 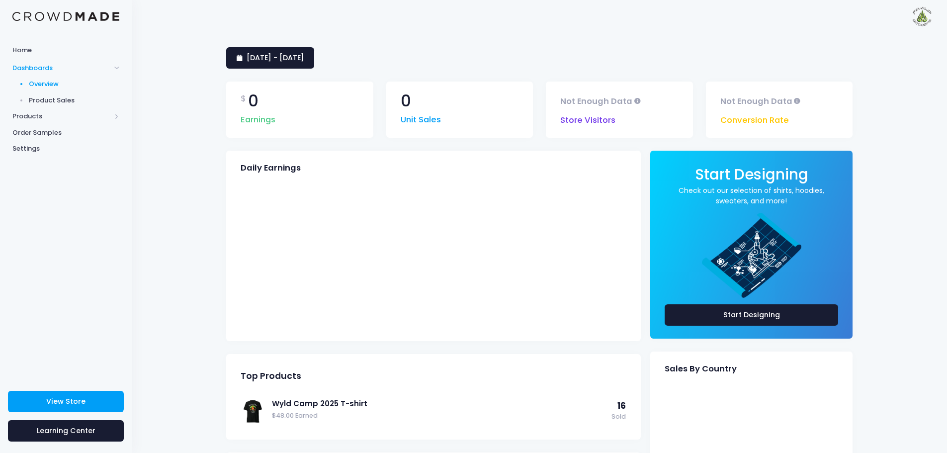 I want to click on span: Unit Sales, so click(x=421, y=117).